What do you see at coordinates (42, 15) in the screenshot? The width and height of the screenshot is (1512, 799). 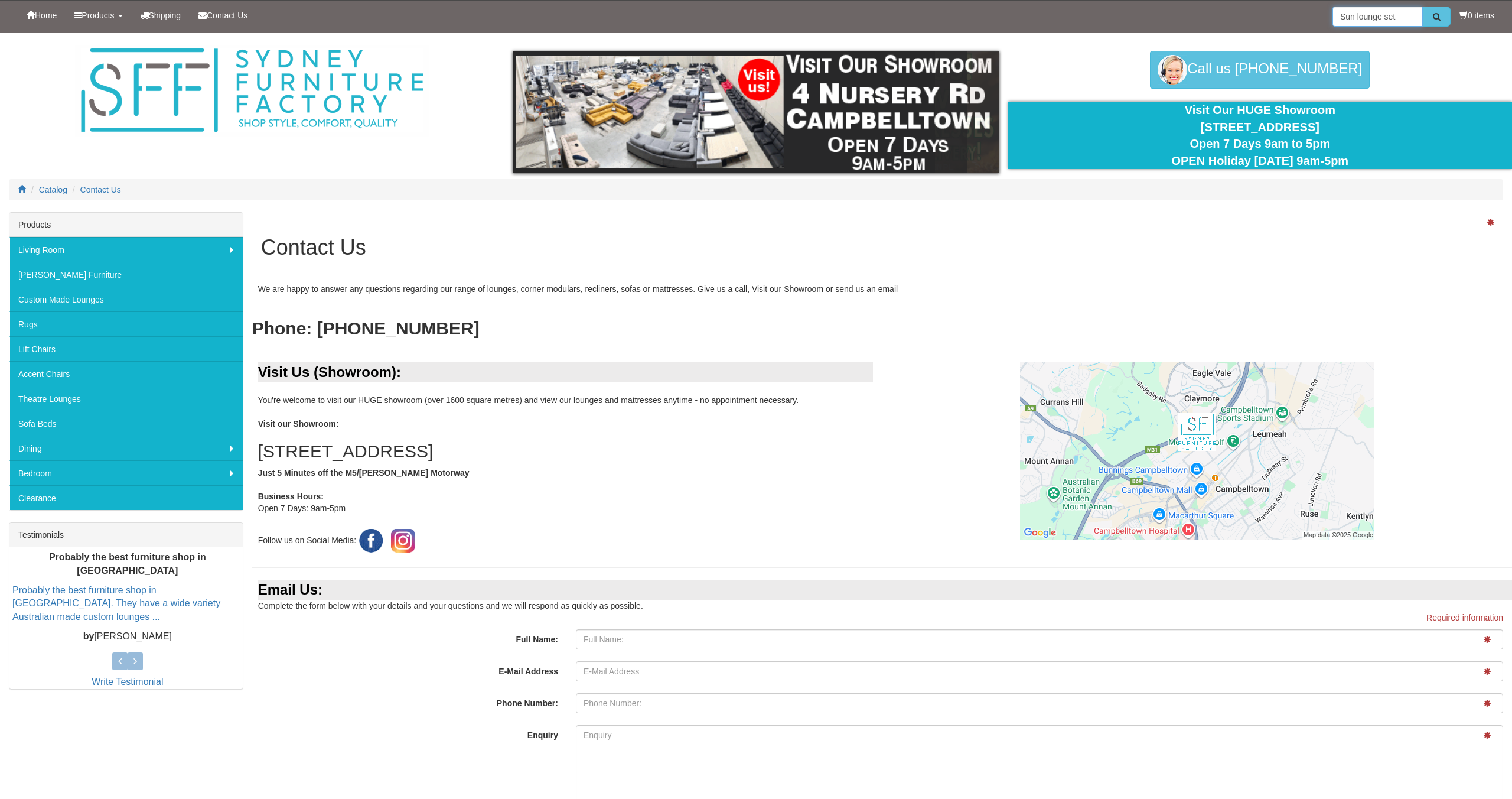 I see `a: Home` at bounding box center [42, 15].